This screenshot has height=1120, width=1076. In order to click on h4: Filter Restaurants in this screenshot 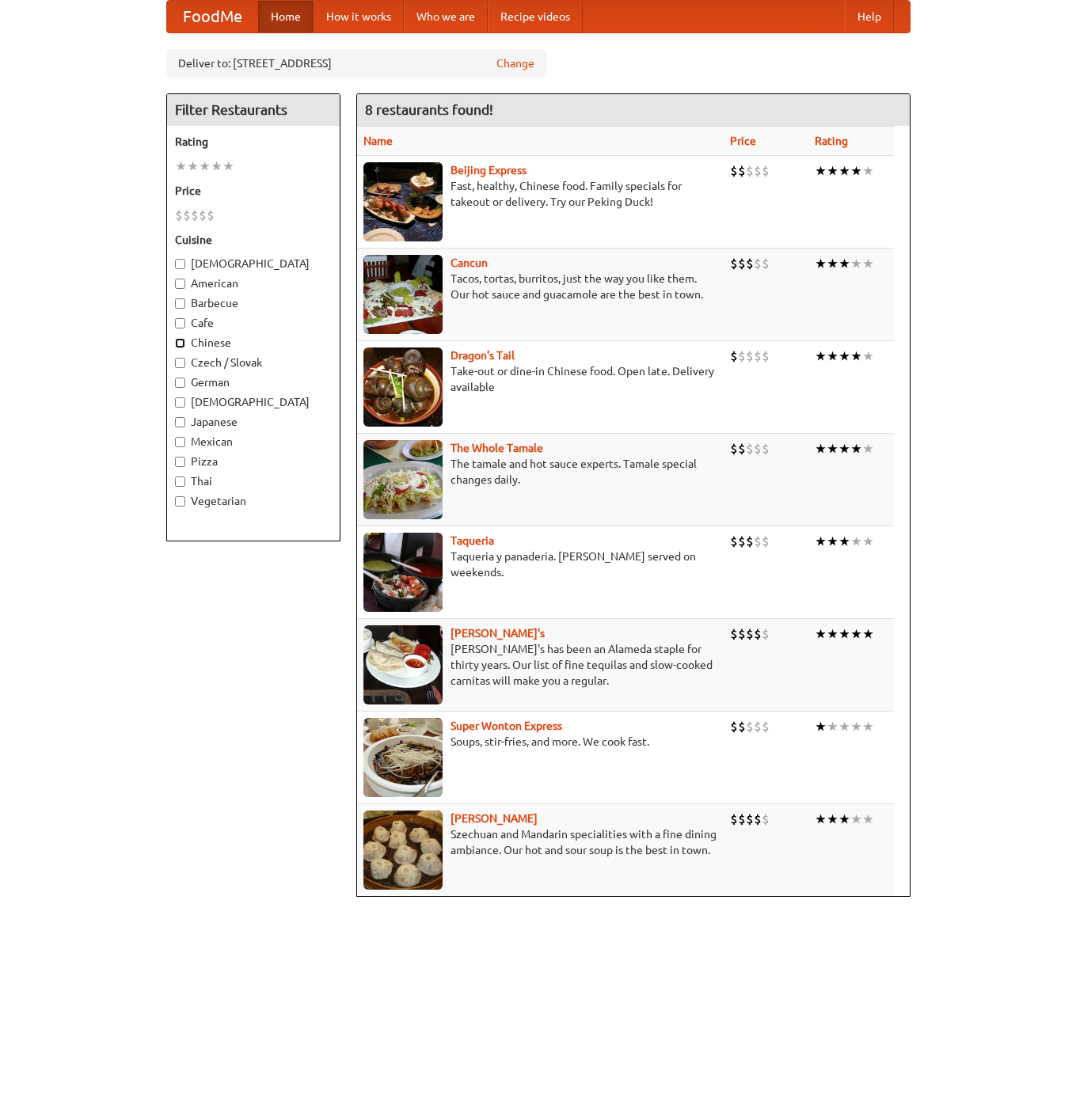, I will do `click(254, 110)`.